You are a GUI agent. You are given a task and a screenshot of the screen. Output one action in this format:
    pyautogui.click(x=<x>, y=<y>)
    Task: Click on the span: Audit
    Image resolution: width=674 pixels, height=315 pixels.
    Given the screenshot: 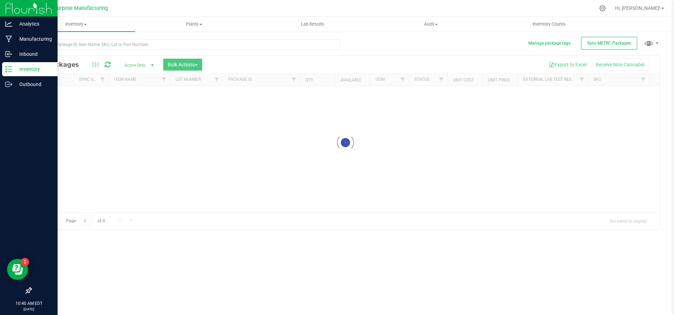 What is the action you would take?
    pyautogui.click(x=430, y=24)
    